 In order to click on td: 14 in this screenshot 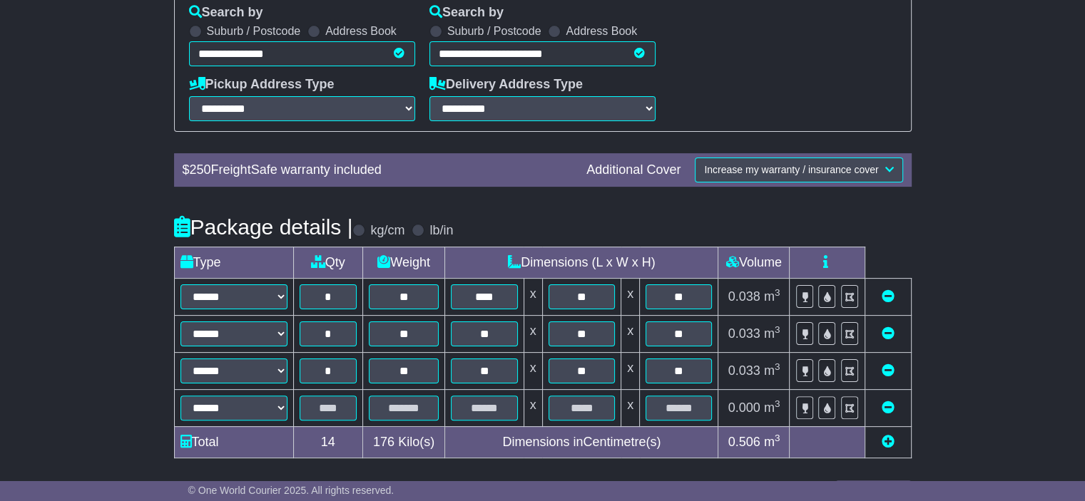, I will do `click(327, 442)`.